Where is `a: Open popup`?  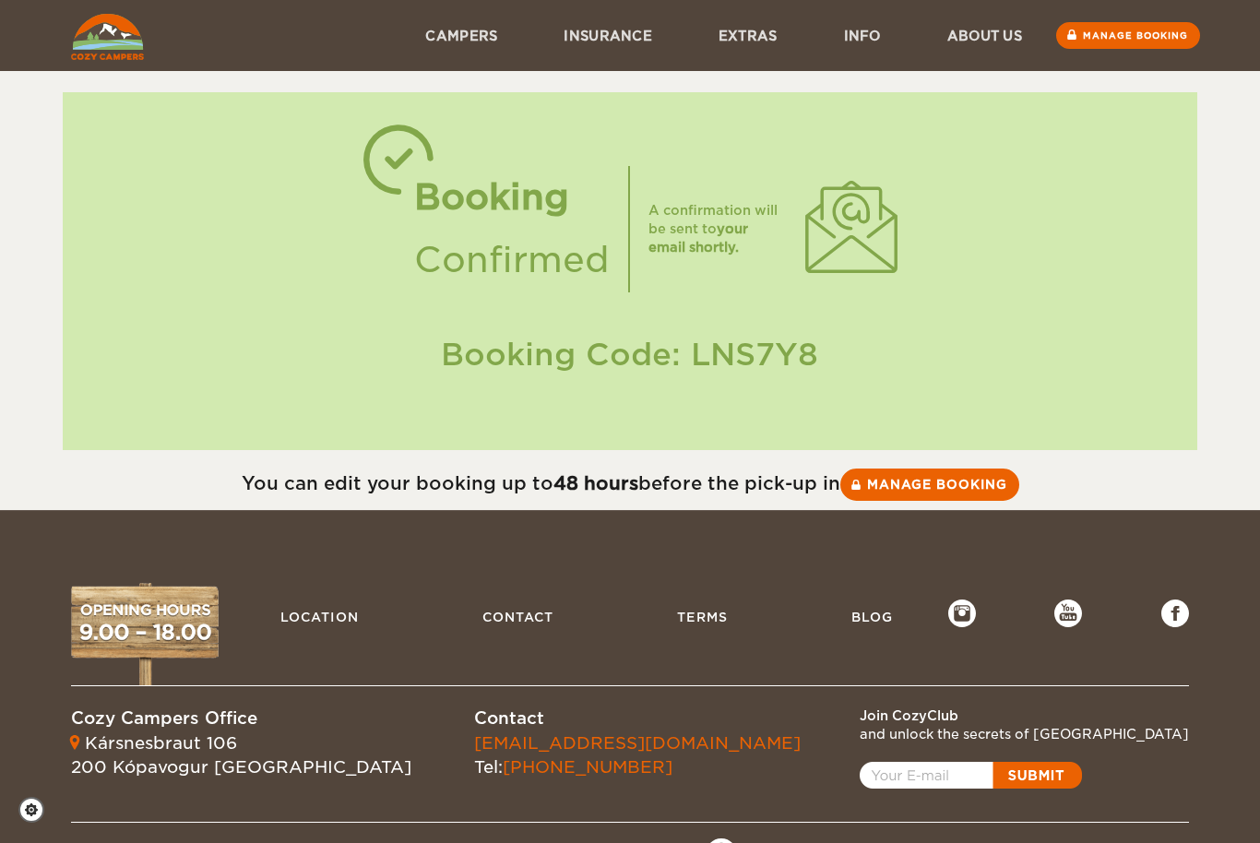
a: Open popup is located at coordinates (970, 775).